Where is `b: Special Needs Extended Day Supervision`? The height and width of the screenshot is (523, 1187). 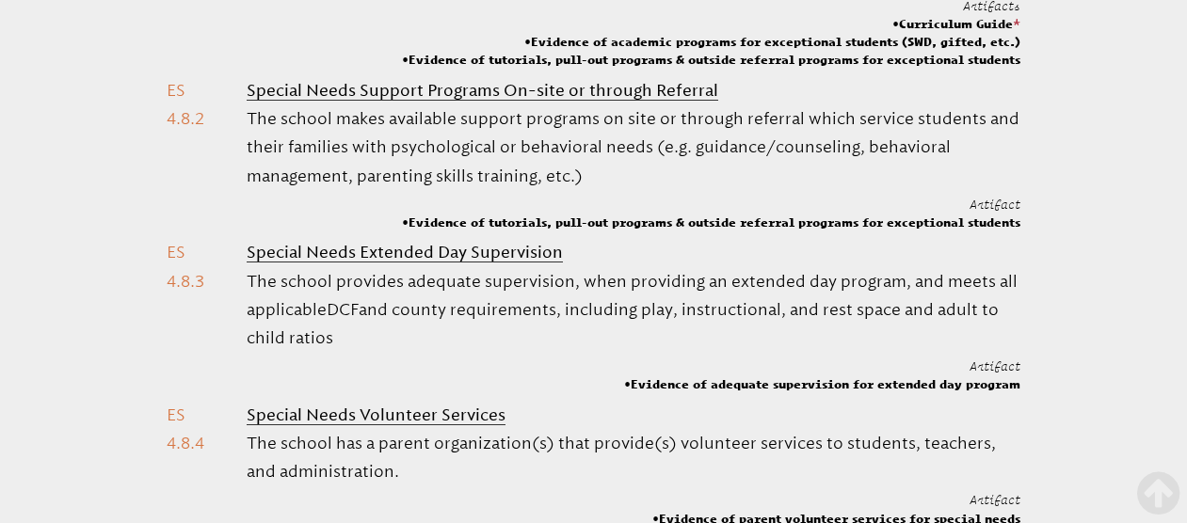 b: Special Needs Extended Day Supervision is located at coordinates (405, 252).